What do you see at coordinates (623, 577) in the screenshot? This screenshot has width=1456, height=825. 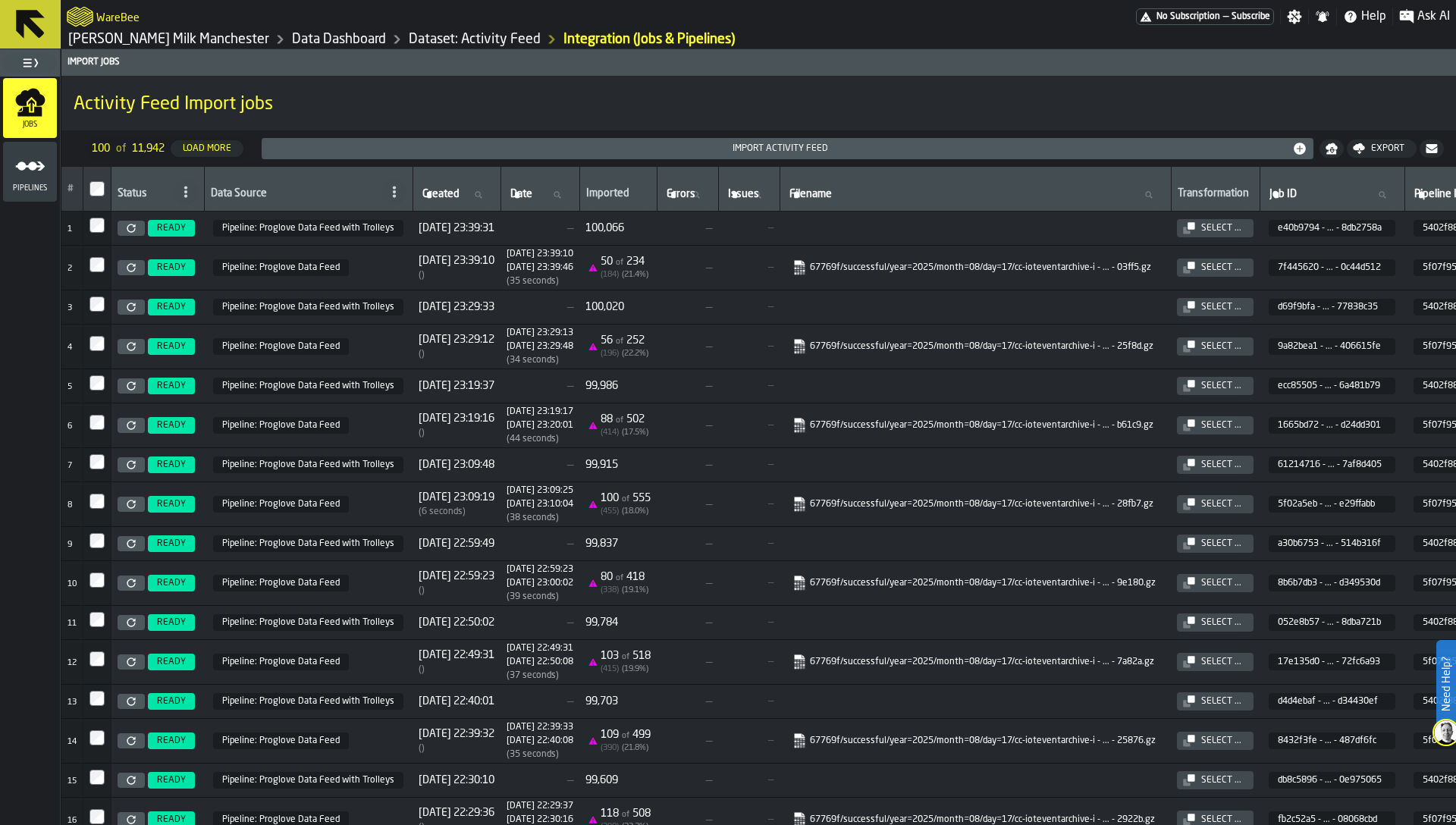 I see `div: 80 418` at bounding box center [623, 577].